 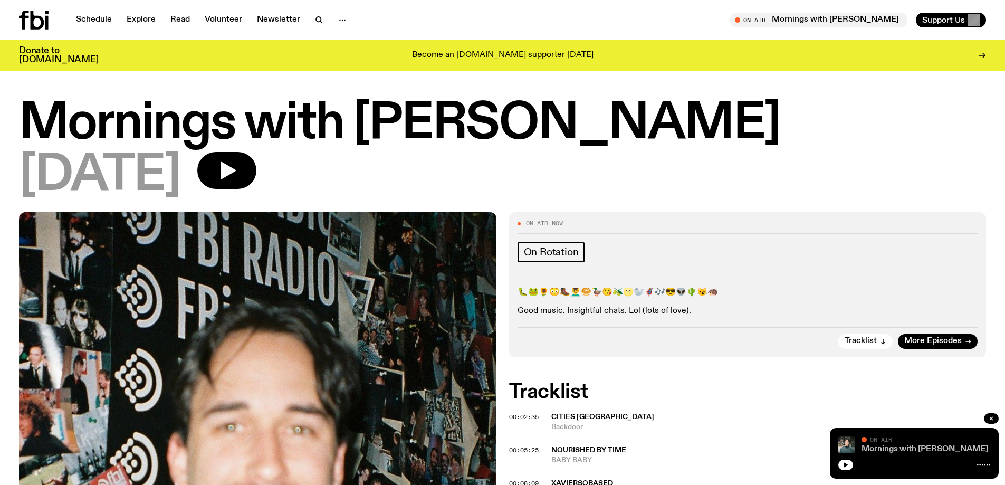 What do you see at coordinates (524, 417) in the screenshot?
I see `span: 00:02:35` at bounding box center [524, 417].